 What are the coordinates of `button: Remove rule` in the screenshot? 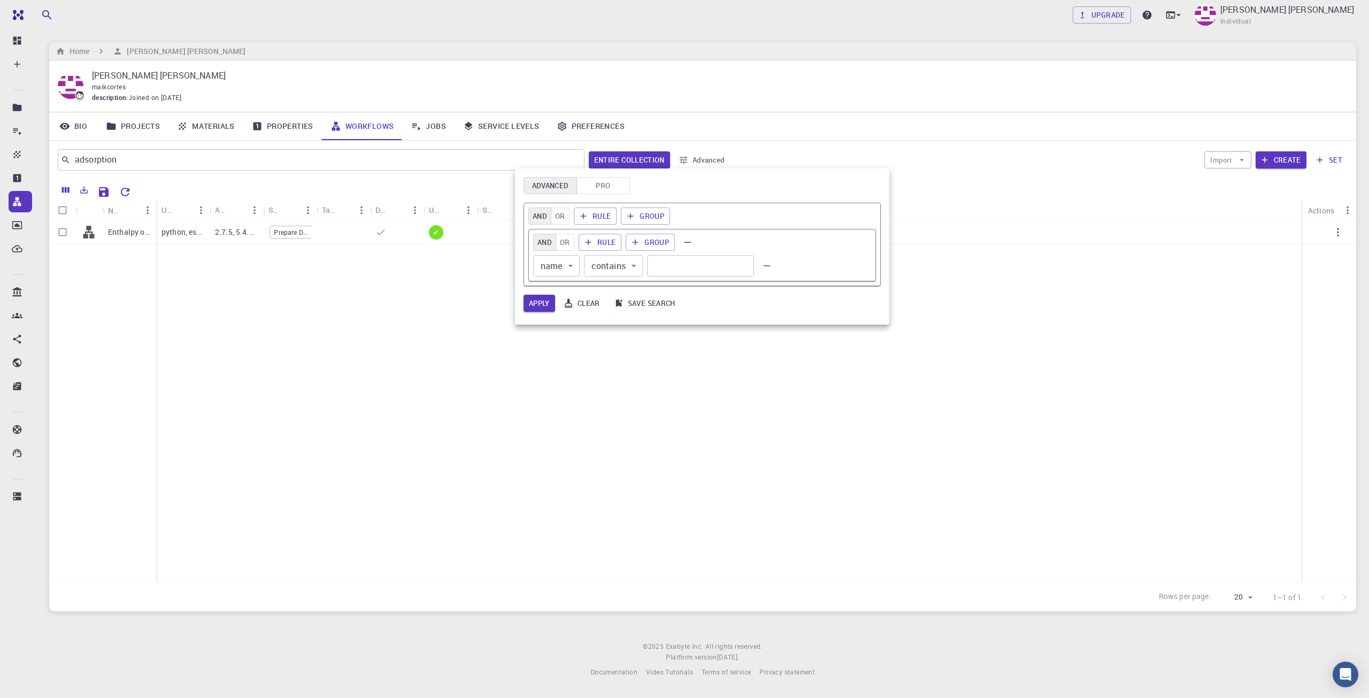 It's located at (767, 266).